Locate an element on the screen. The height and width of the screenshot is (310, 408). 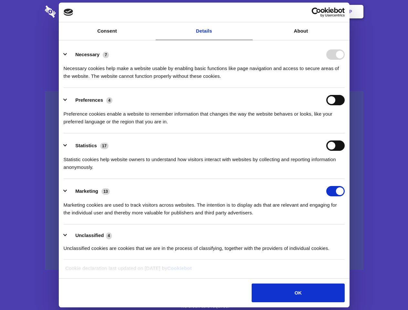
button: Necessary (7) is located at coordinates (88, 55).